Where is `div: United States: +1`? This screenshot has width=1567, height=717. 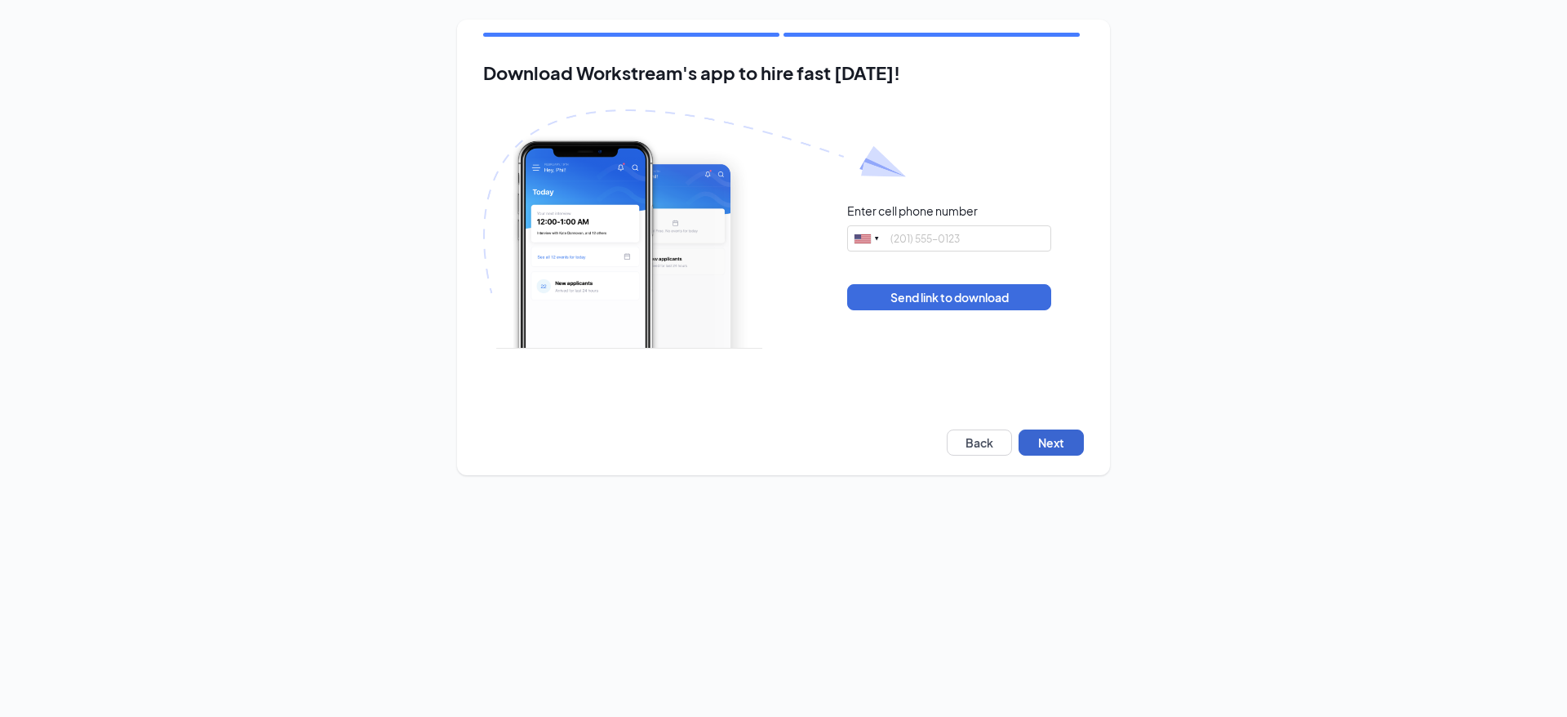 div: United States: +1 is located at coordinates (867, 238).